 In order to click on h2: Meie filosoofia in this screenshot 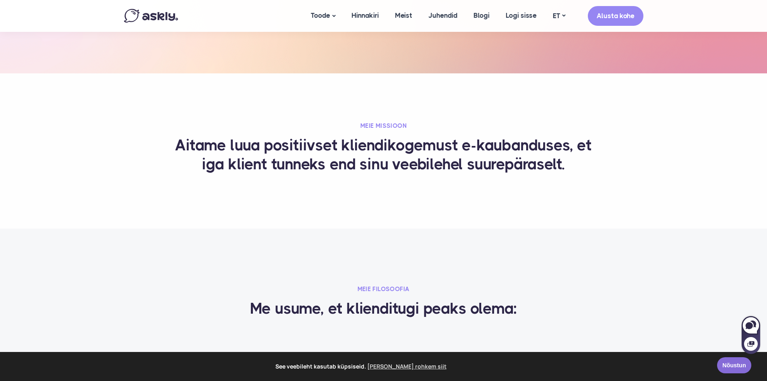, I will do `click(384, 289)`.